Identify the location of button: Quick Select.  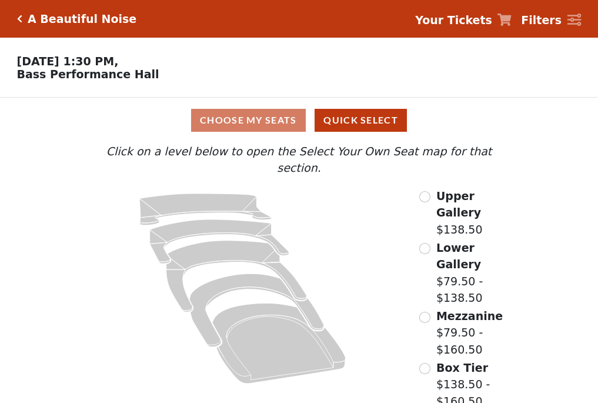
(361, 120).